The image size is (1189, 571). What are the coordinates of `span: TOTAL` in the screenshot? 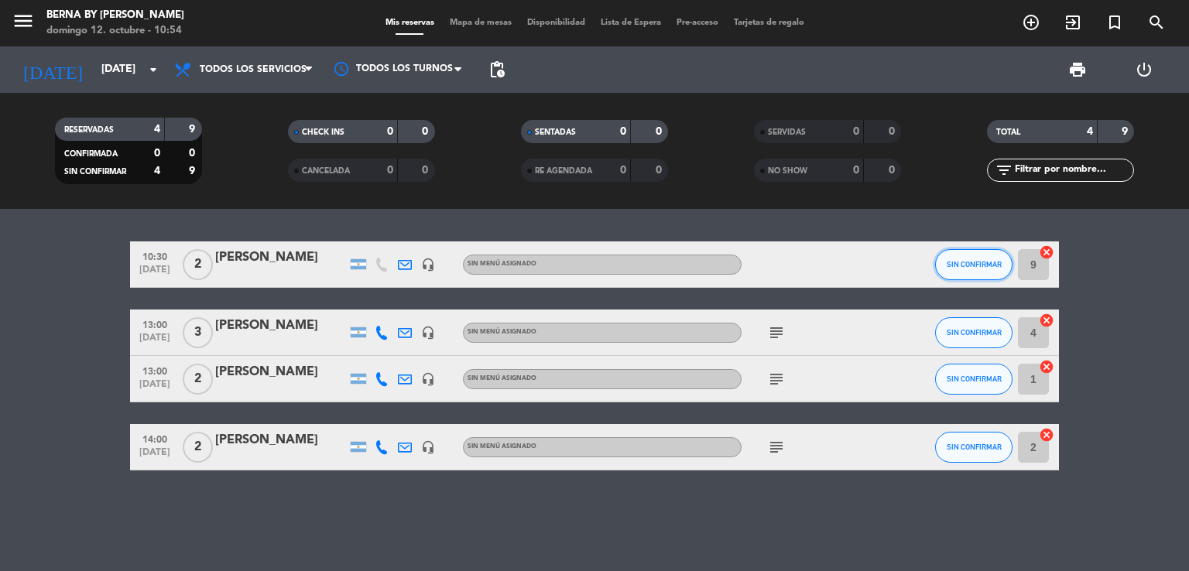 It's located at (1008, 132).